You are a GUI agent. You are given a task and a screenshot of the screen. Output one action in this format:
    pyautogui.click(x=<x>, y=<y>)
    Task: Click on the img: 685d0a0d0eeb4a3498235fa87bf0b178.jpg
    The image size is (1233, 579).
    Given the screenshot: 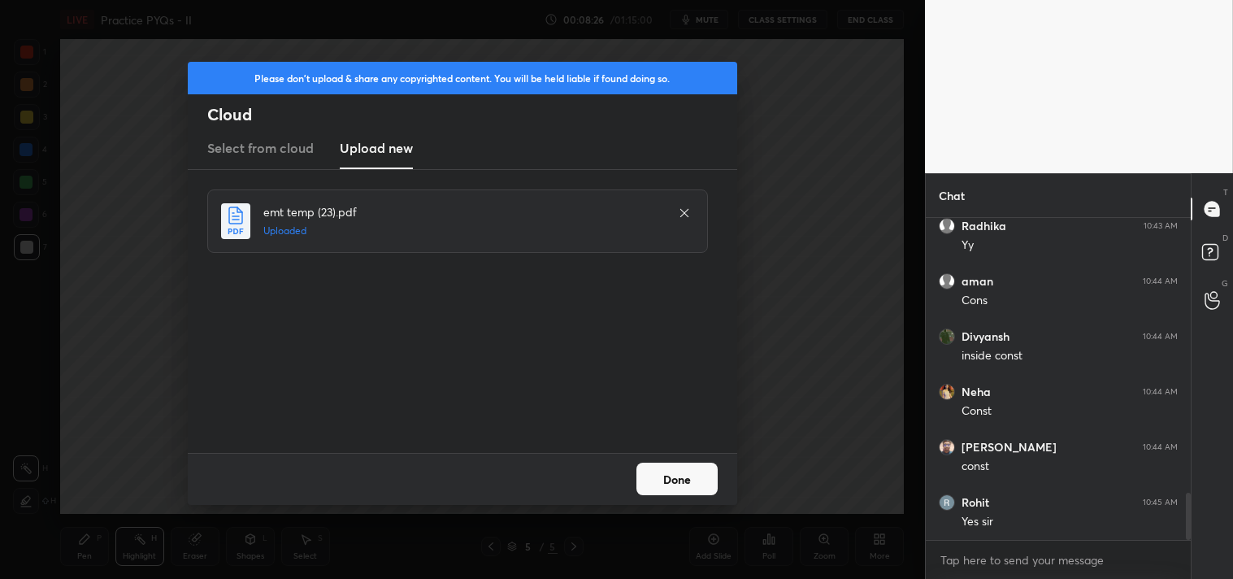 What is the action you would take?
    pyautogui.click(x=947, y=392)
    